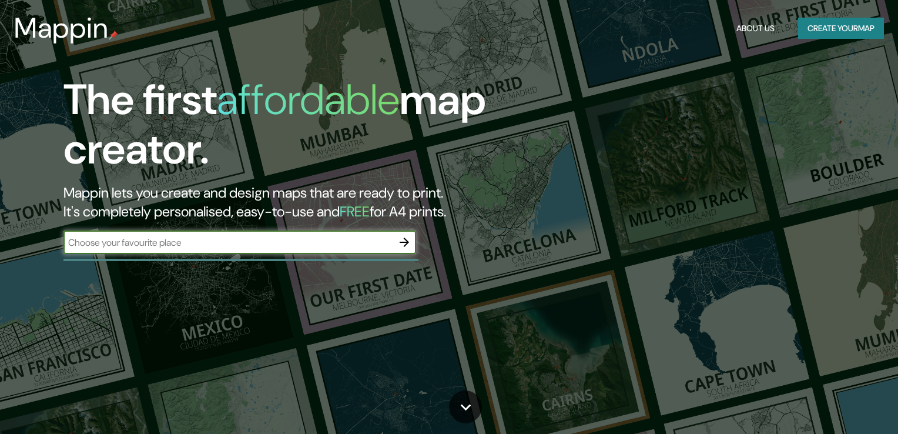 This screenshot has height=434, width=898. What do you see at coordinates (228, 242) in the screenshot?
I see `input: Choose your favourite place` at bounding box center [228, 242].